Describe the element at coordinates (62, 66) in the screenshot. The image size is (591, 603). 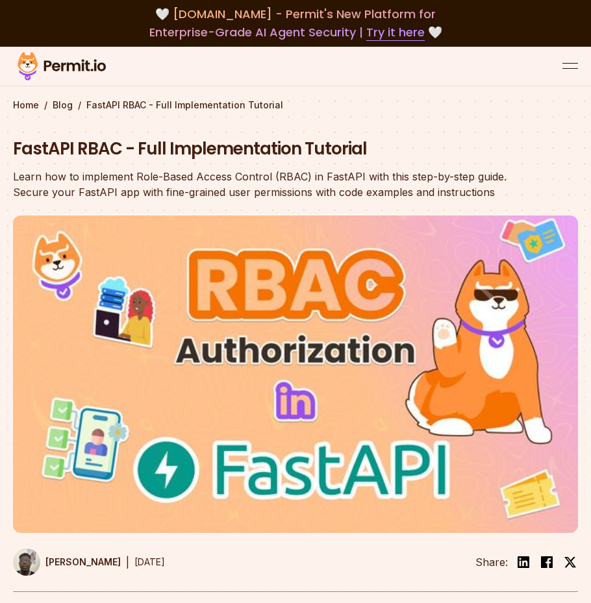
I see `img: Permit logo` at that location.